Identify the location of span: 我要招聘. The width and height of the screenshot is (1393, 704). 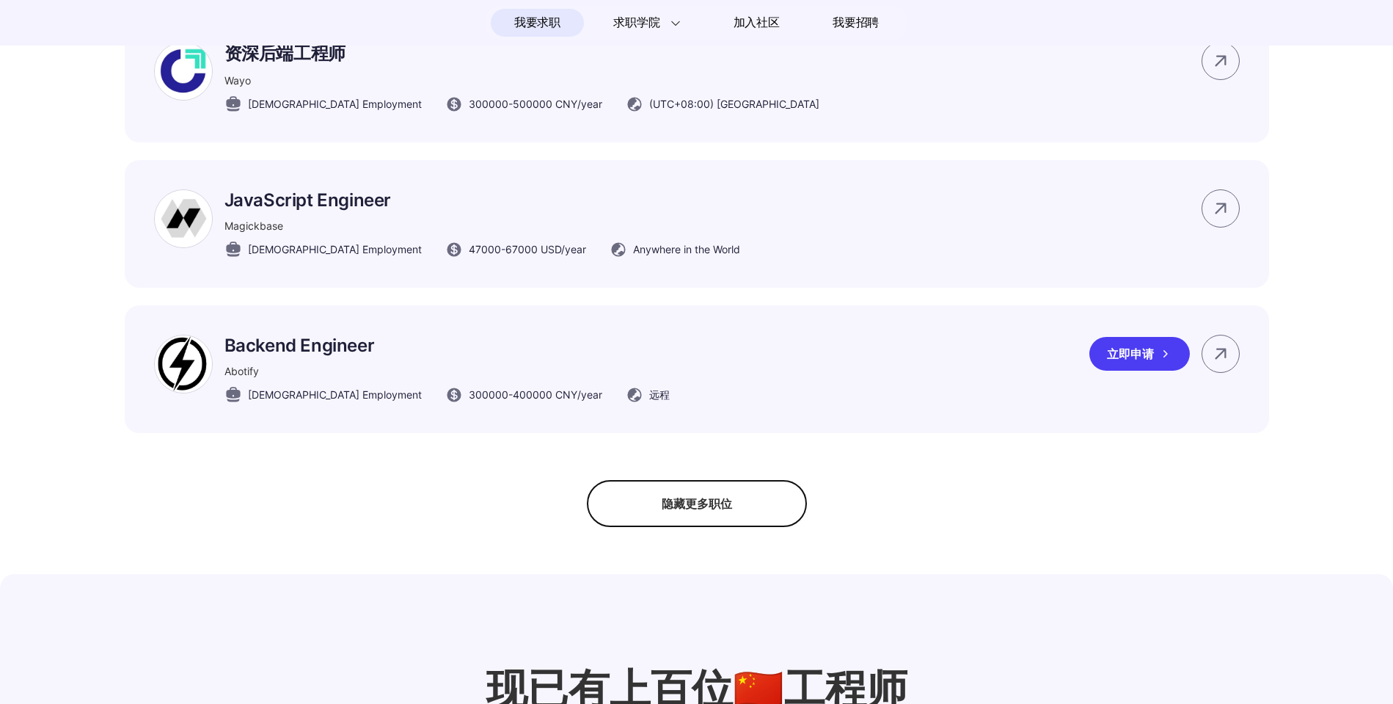
(856, 23).